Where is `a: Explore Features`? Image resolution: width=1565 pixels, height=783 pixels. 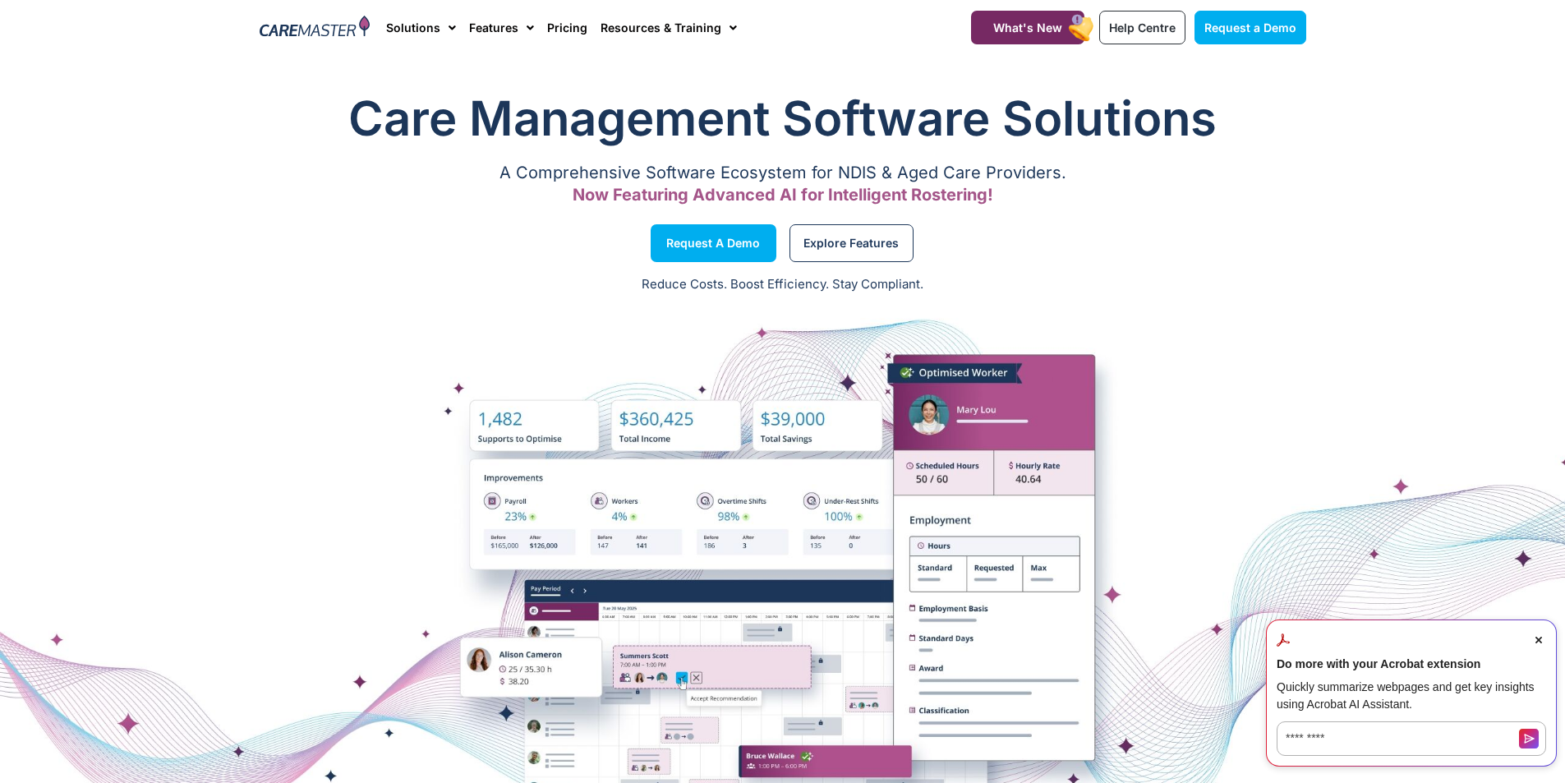 a: Explore Features is located at coordinates (851, 243).